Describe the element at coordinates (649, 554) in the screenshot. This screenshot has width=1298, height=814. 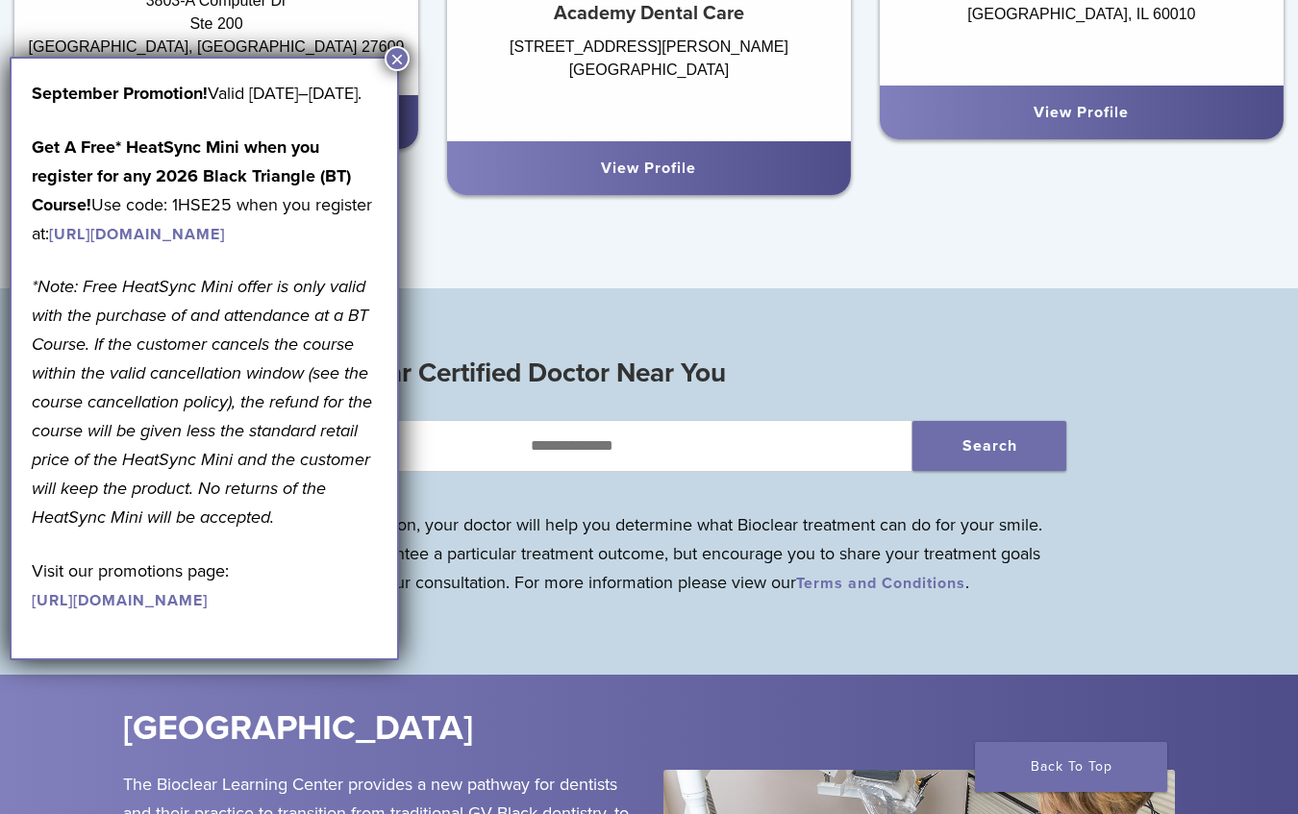
I see `p: During your consultation, your doctor will help you determine what Bioclear treatment can do for ...` at that location.